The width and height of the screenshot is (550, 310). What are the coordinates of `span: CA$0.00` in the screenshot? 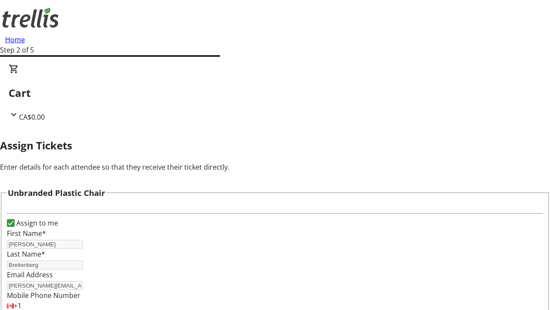 It's located at (32, 117).